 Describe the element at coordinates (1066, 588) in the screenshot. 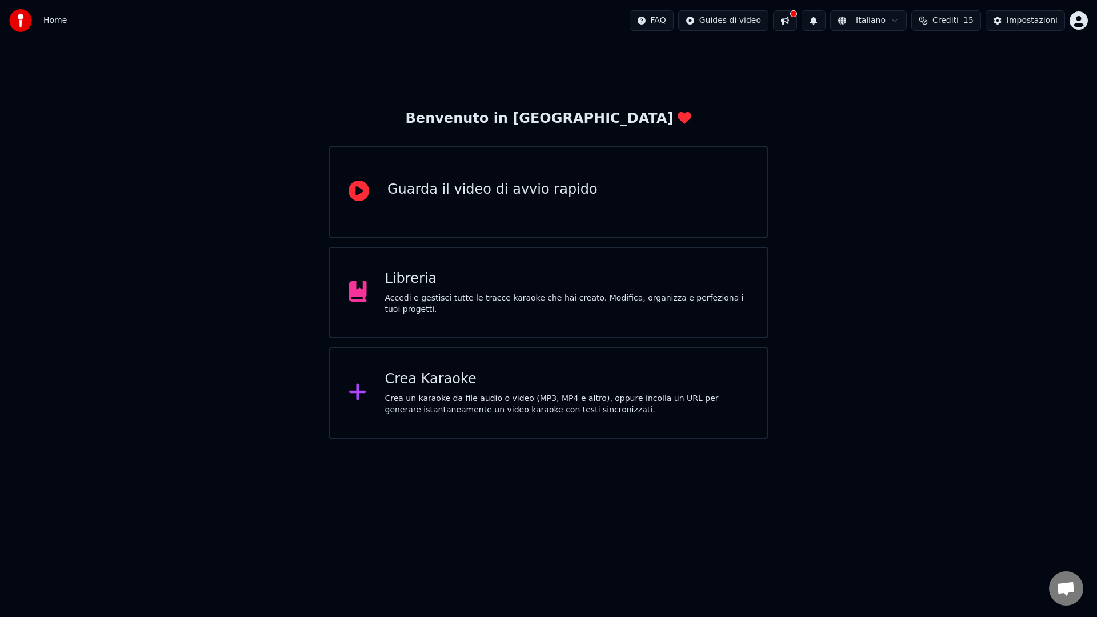

I see `div: Aprire la chat` at that location.